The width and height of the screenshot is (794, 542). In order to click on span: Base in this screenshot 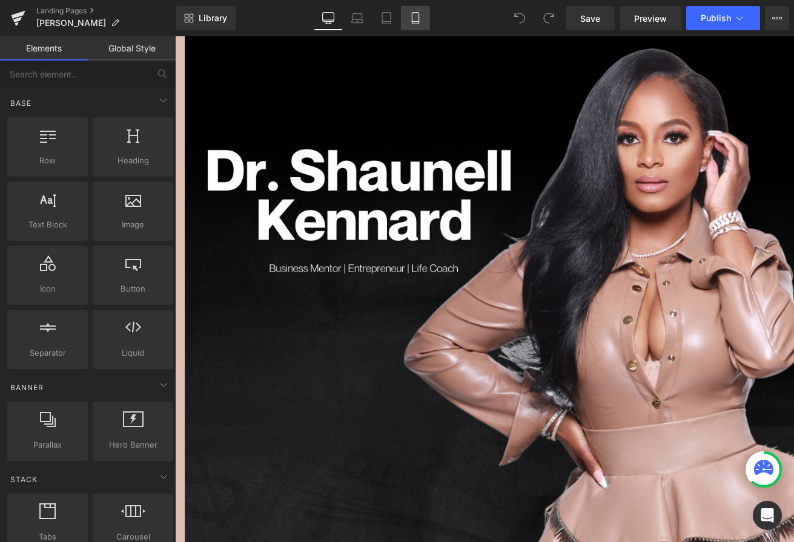, I will do `click(21, 103)`.